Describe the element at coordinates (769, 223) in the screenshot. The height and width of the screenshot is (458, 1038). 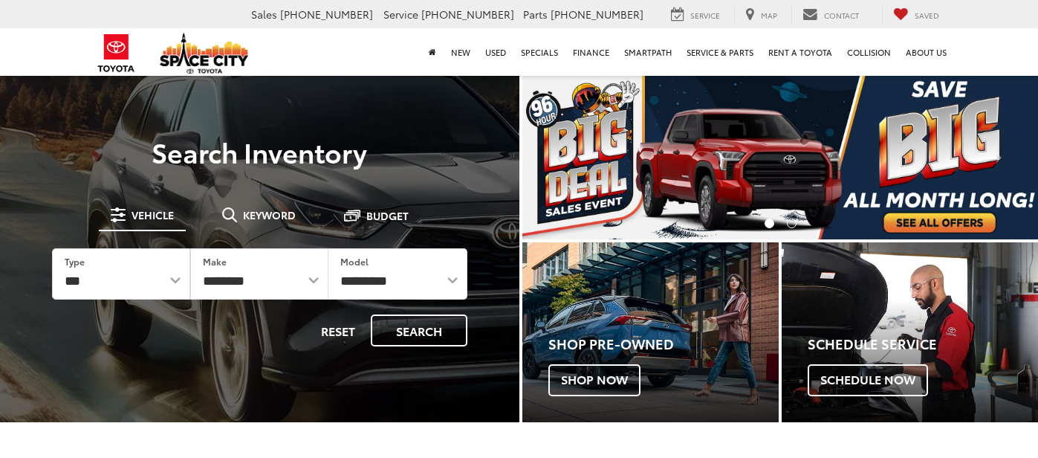
I see `li: Go to slide number 1.` at that location.